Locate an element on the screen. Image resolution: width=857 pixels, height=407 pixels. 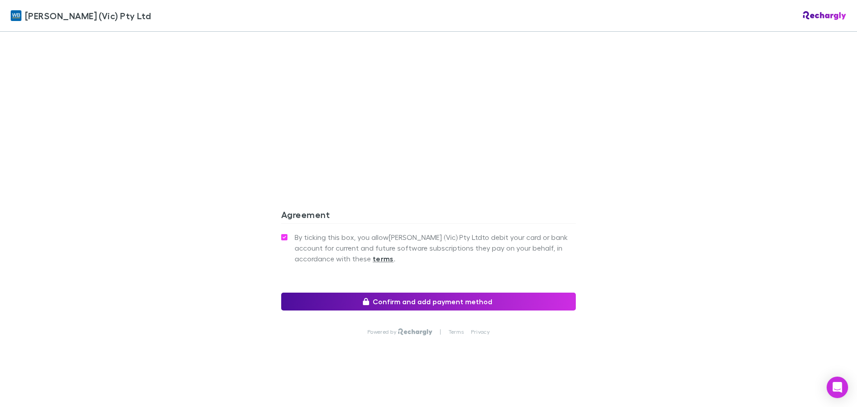
strong: terms is located at coordinates (383, 258).